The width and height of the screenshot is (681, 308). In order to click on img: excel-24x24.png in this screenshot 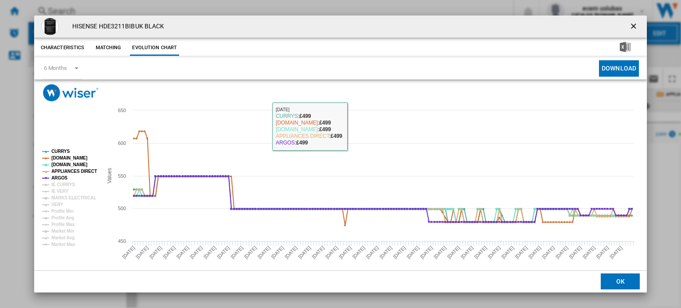, I will do `click(625, 47)`.